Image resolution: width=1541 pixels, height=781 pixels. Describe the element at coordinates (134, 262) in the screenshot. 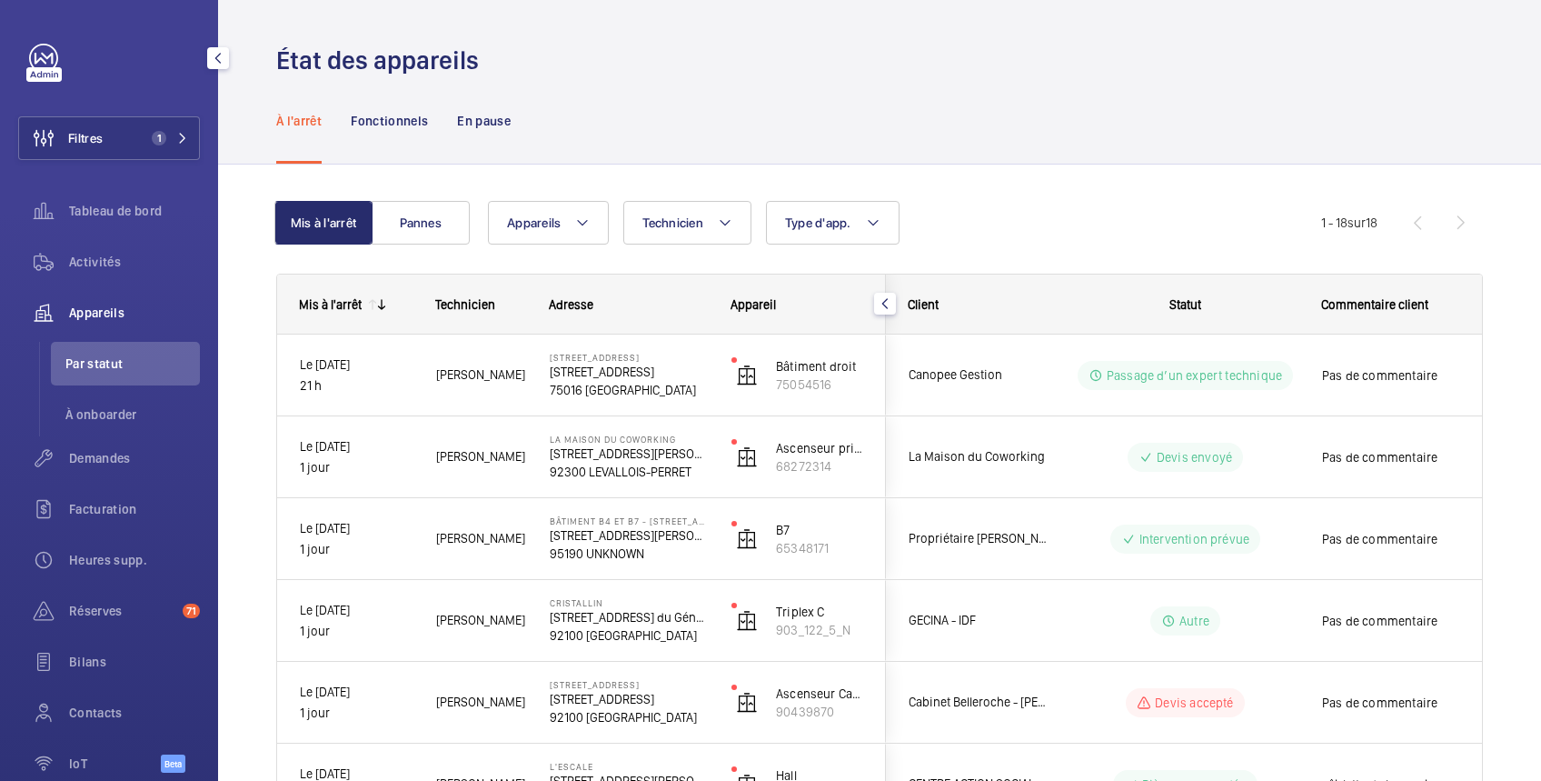

I see `span: Activités` at that location.